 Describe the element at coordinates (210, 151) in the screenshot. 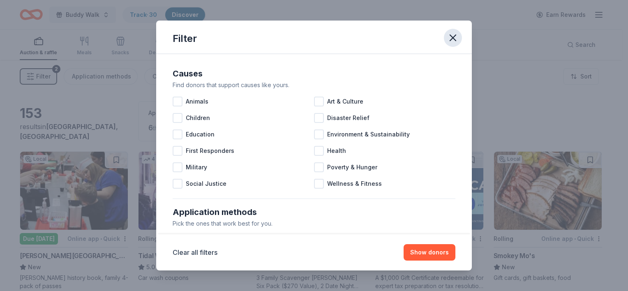

I see `span: First Responders` at that location.